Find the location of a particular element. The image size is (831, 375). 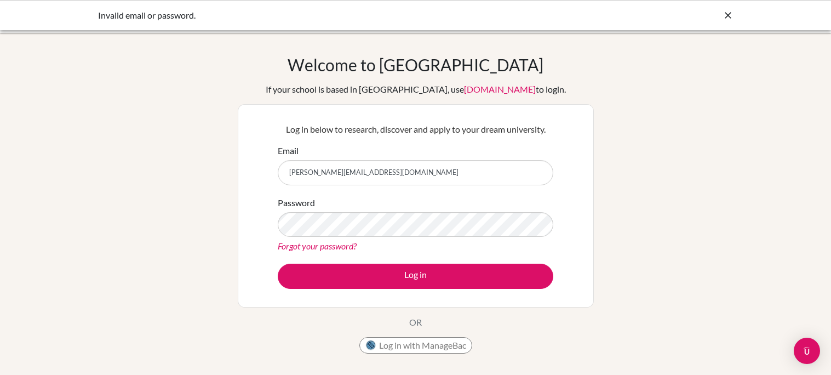

div: Invalid email or password. is located at coordinates (334, 15).